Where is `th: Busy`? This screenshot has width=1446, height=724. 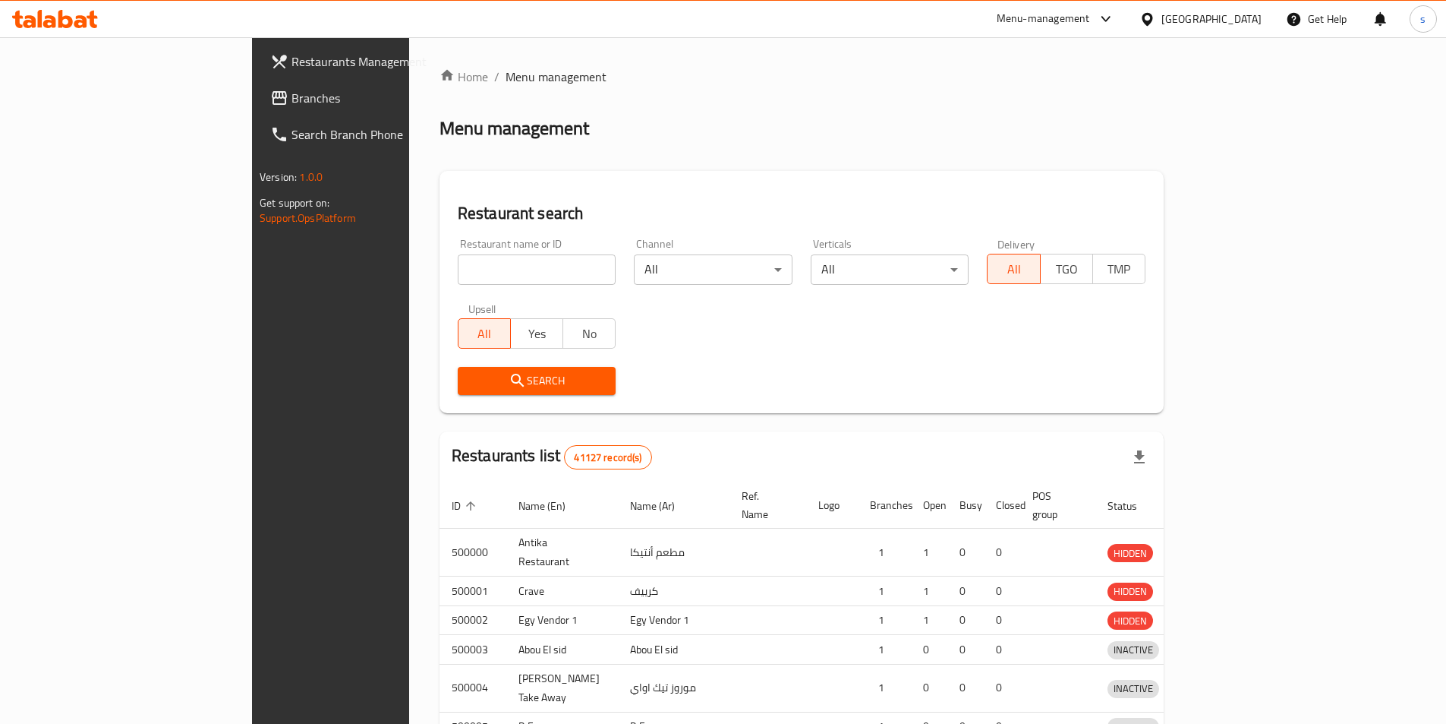 th: Busy is located at coordinates (966, 505).